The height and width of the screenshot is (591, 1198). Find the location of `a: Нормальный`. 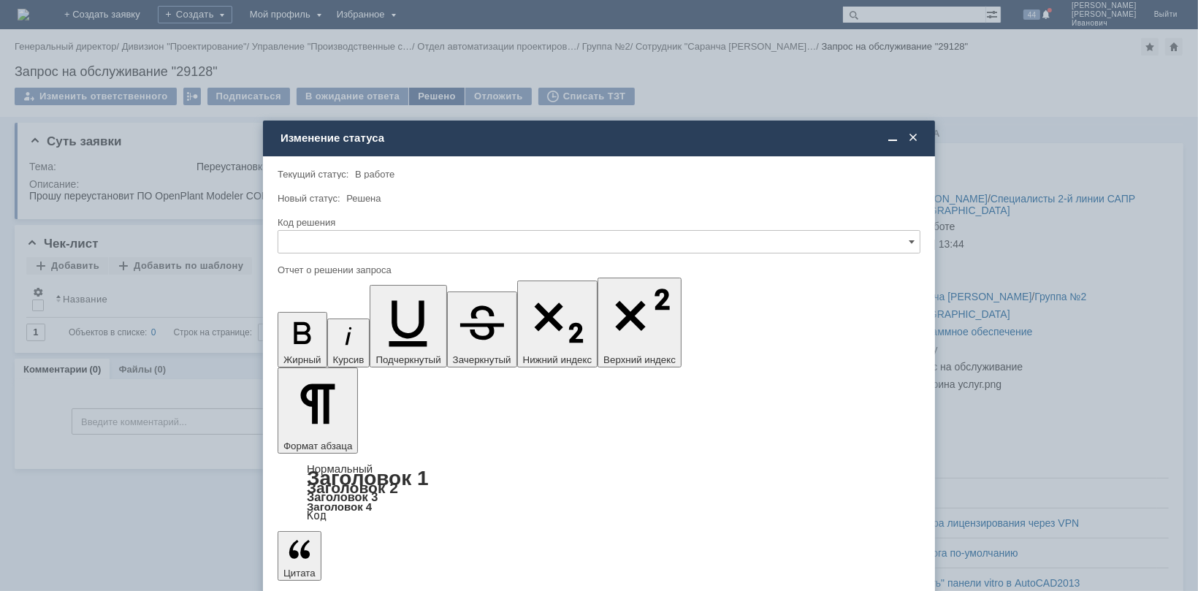

a: Нормальный is located at coordinates (340, 468).